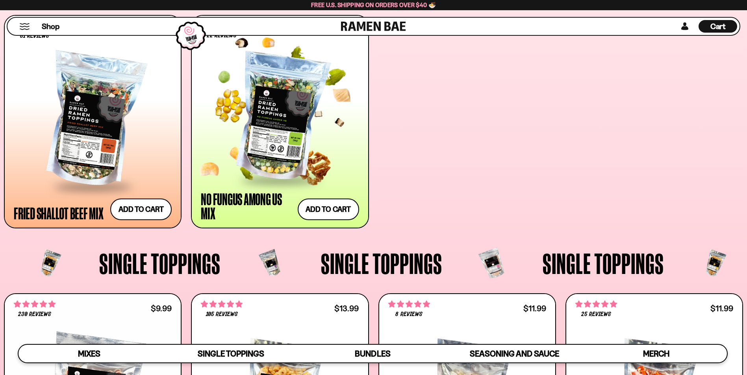 The image size is (747, 375). What do you see at coordinates (346, 309) in the screenshot?
I see `div: $13.99` at bounding box center [346, 309].